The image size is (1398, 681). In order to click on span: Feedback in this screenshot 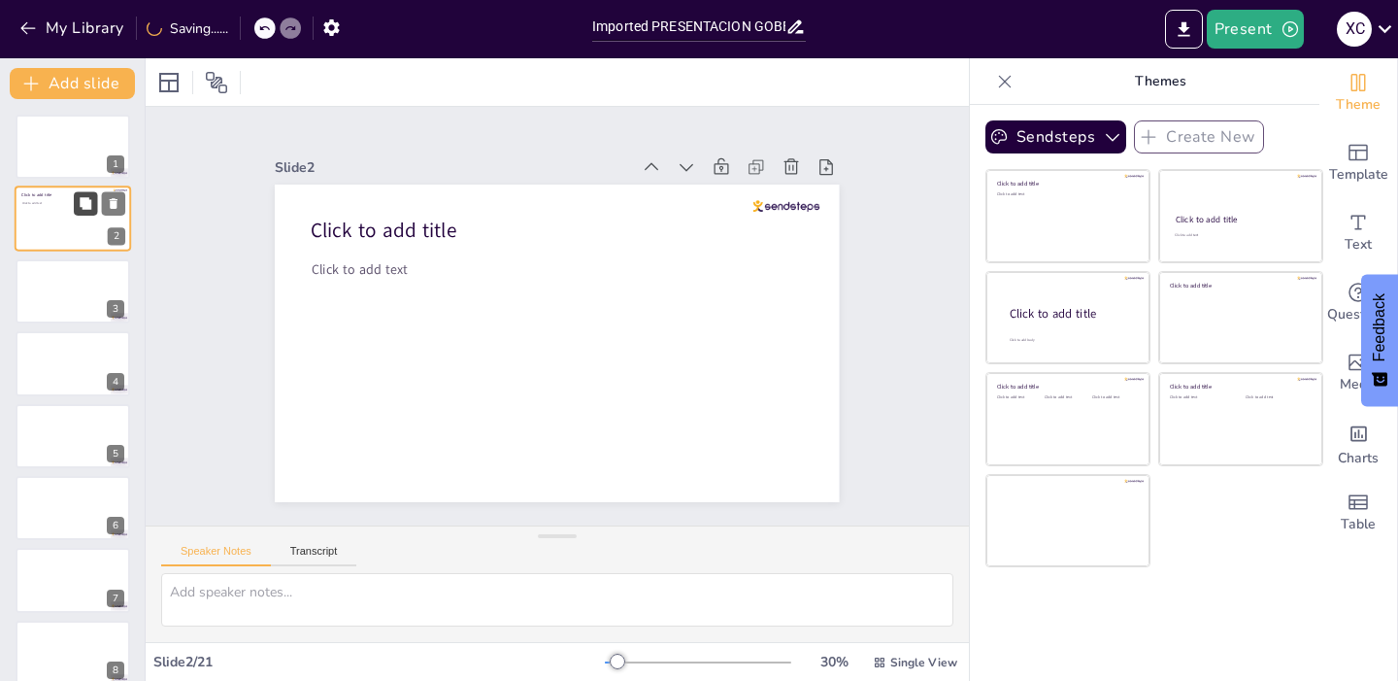, I will do `click(1380, 327)`.